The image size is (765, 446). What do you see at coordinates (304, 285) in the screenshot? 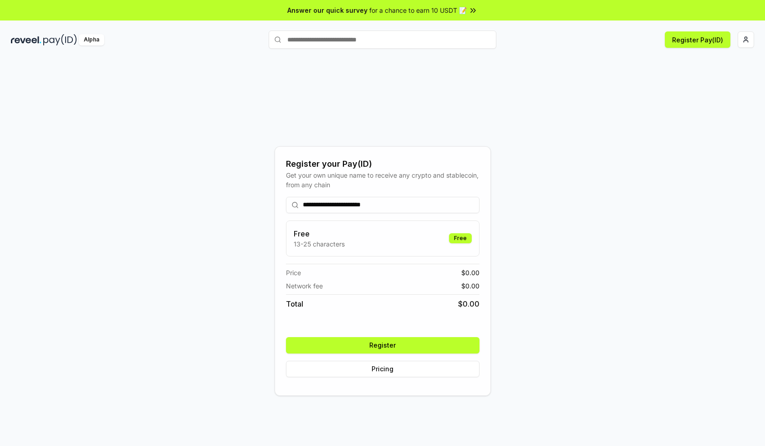
I see `span: Network fee` at bounding box center [304, 285].